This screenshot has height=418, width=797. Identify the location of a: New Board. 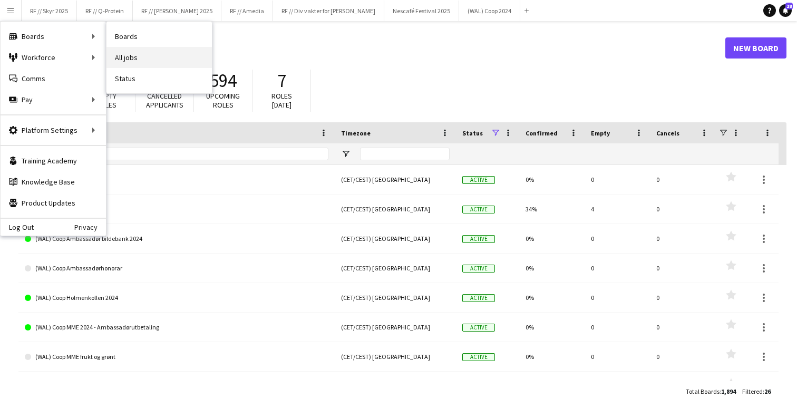
(756, 48).